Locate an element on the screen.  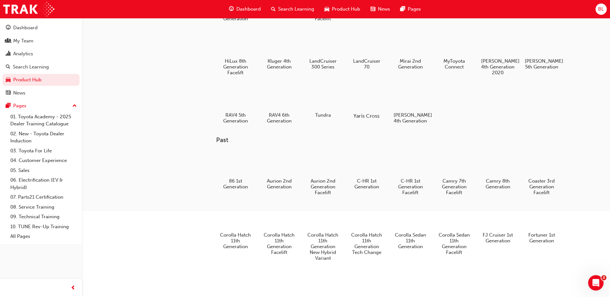
a: Corolla Hatch 11th Generation Tech Change is located at coordinates (367, 231).